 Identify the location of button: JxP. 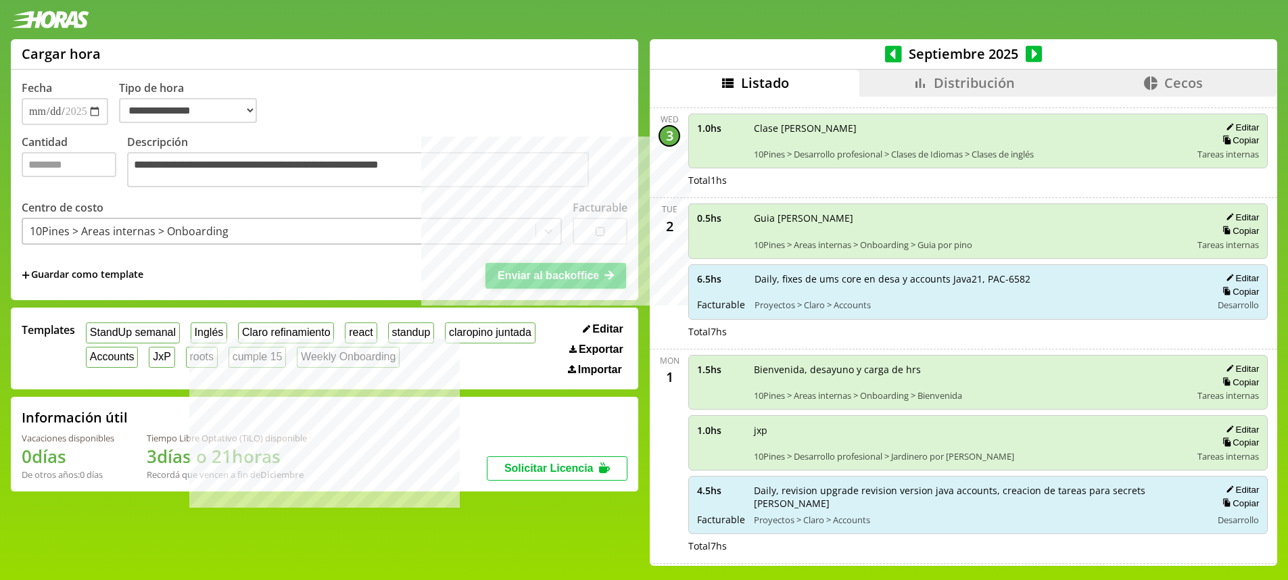
(162, 357).